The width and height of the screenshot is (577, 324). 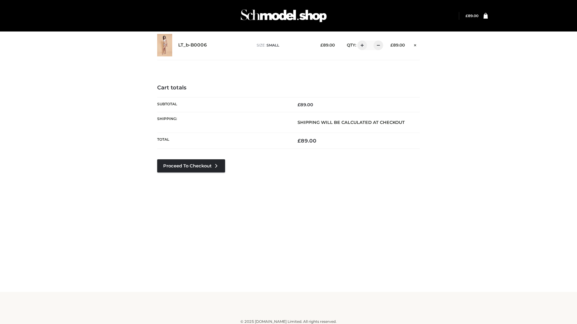 What do you see at coordinates (223, 122) in the screenshot?
I see `th: Shipping:` at bounding box center [223, 122].